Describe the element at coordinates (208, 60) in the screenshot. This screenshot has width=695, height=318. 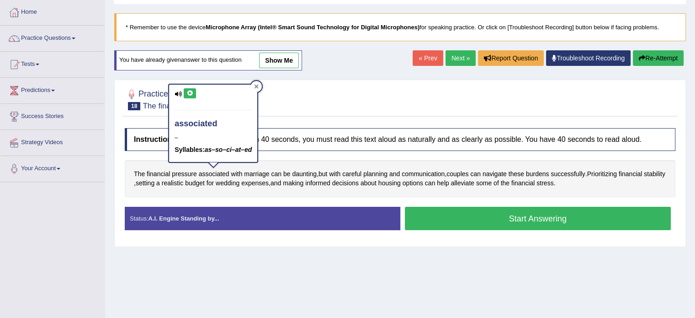
I see `div: You have already given answer to this question` at that location.